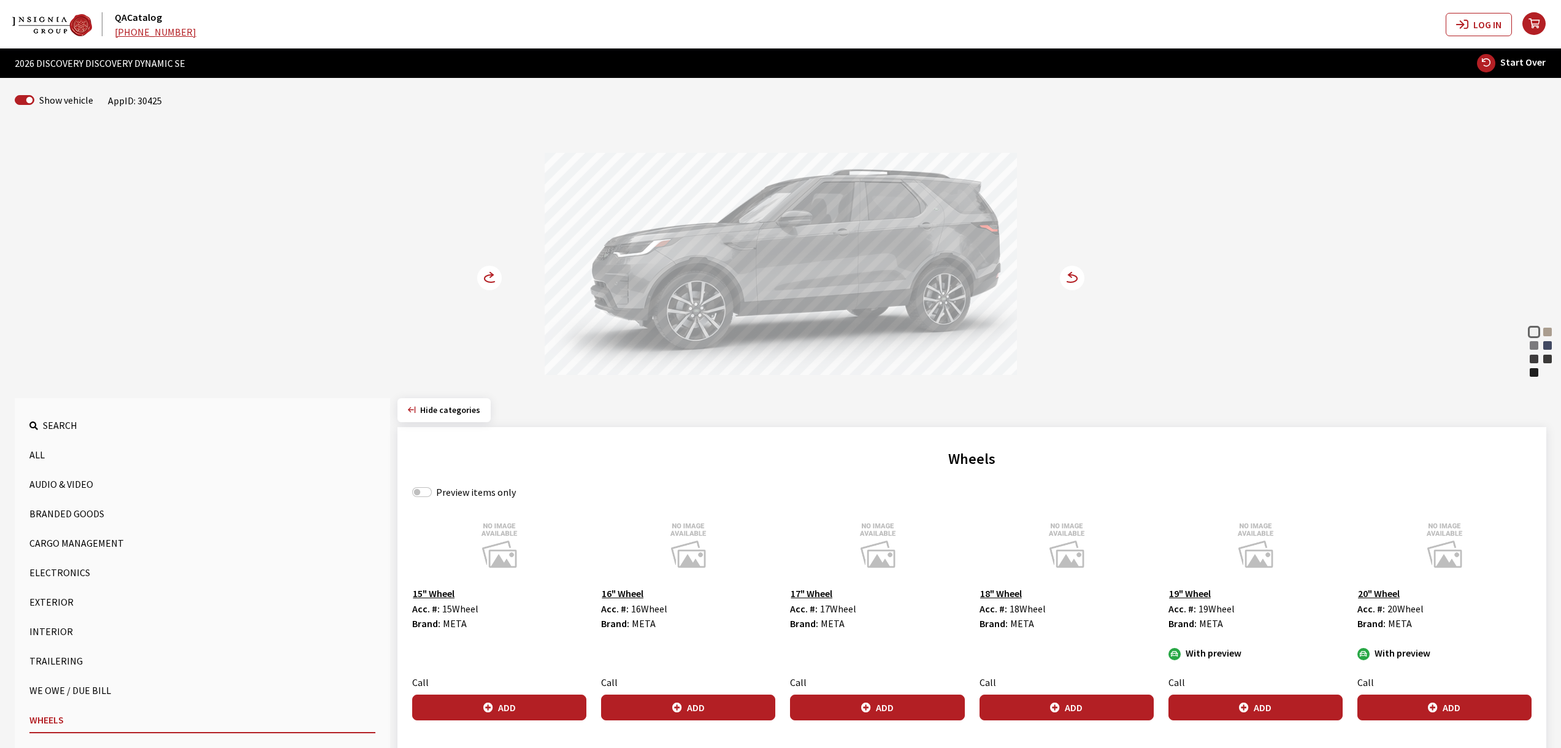  Describe the element at coordinates (499, 545) in the screenshot. I see `img: Image for 15&quot; Wheel` at that location.